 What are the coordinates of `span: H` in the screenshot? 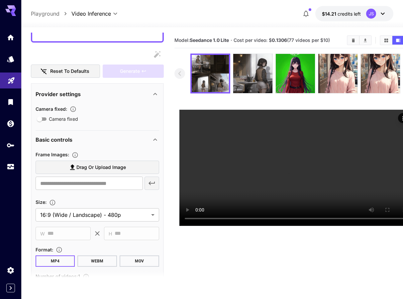 It's located at (110, 233).